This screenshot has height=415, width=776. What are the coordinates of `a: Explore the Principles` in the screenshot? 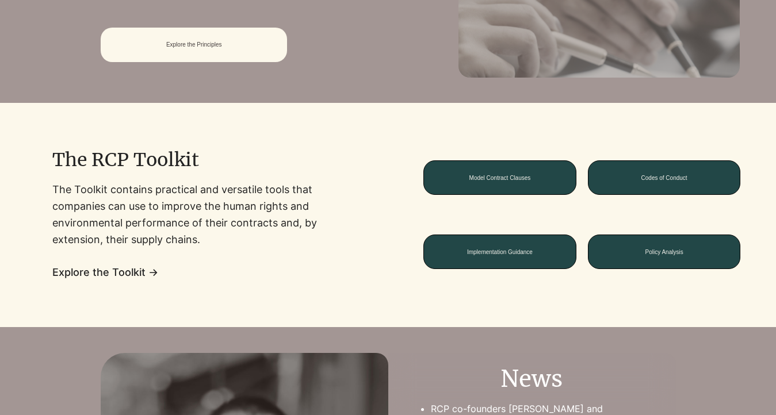 It's located at (194, 45).